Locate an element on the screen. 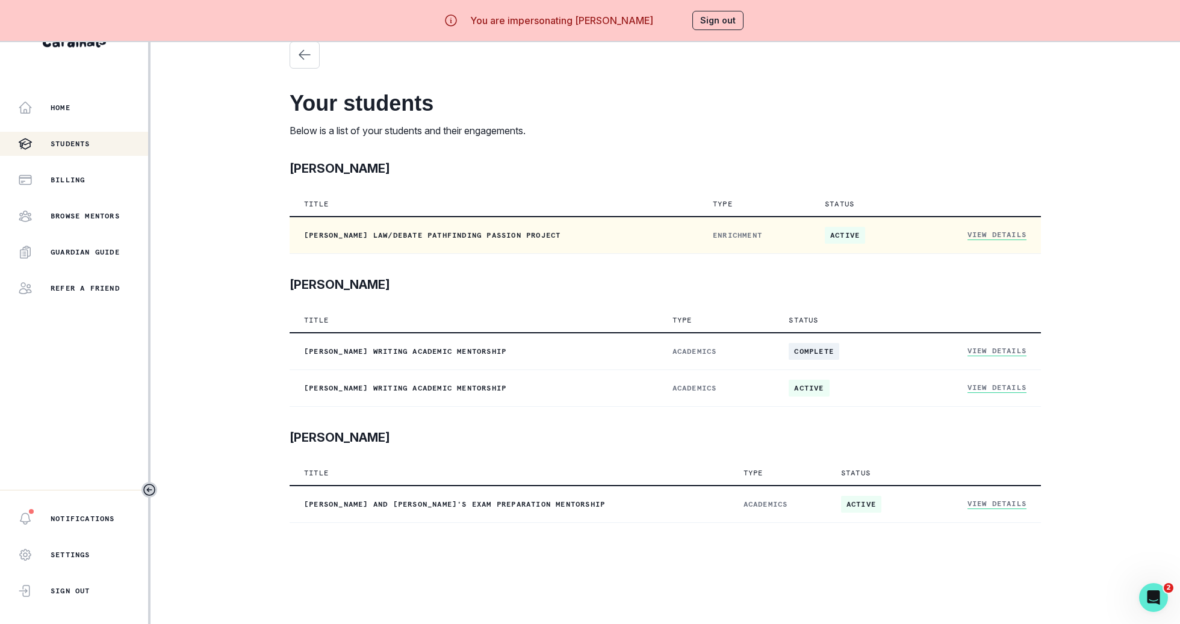  p: Settings is located at coordinates (70, 555).